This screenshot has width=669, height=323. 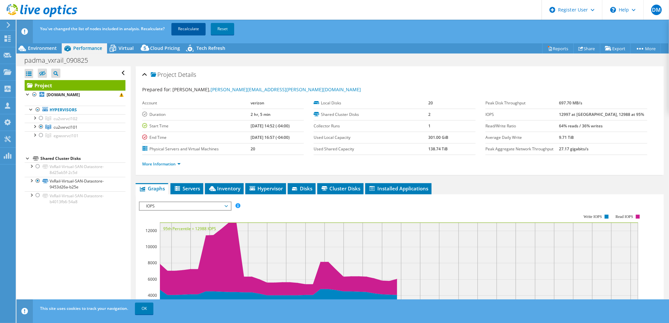 I want to click on a: cu2vxrvcl101, so click(x=75, y=127).